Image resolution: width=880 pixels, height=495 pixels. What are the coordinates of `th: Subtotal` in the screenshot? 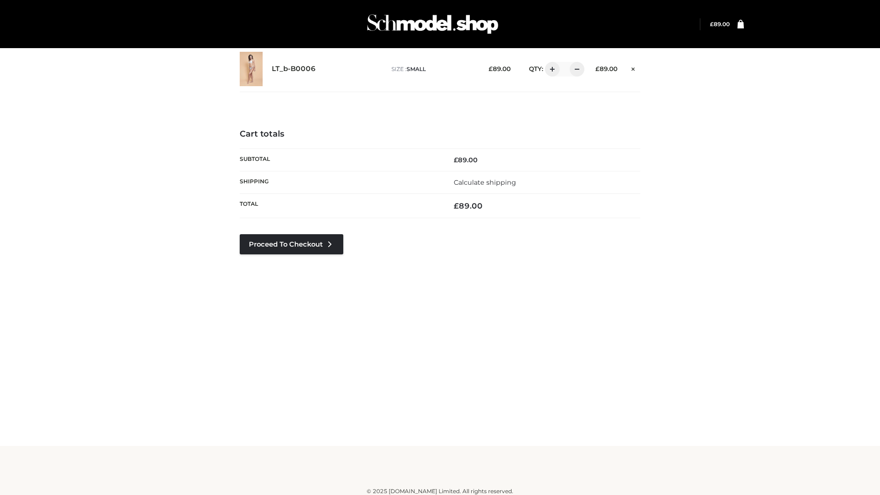 It's located at (340, 160).